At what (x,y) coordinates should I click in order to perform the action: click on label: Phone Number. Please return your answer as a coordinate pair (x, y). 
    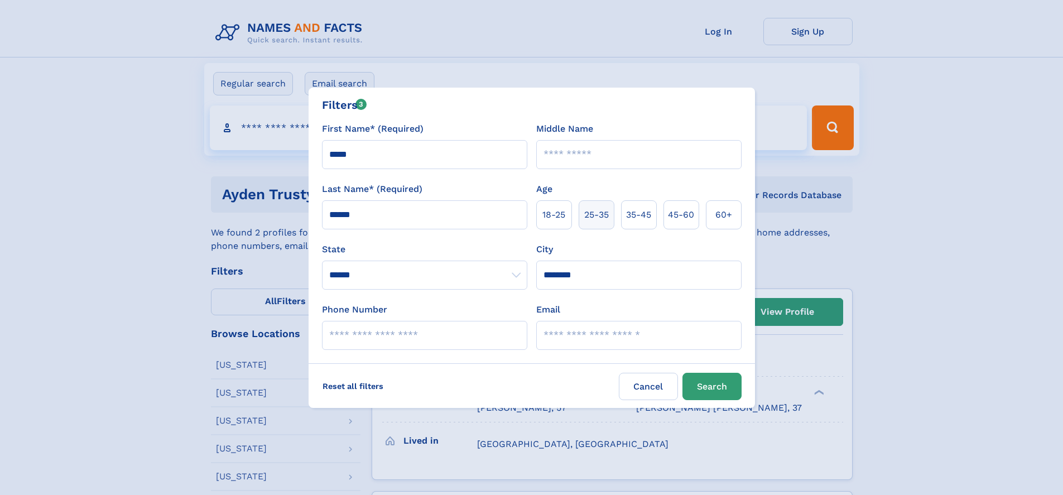
    Looking at the image, I should click on (354, 310).